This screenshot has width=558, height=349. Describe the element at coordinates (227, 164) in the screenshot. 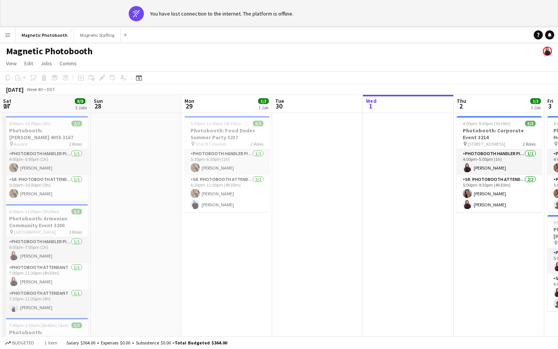

I see `app-job-card: 5:30pm-11:00pm (5h30m)3/3Photobooth: Food Dudes Summer Party 3237 STACKT market2 RolesPhotobooth ...` at that location.